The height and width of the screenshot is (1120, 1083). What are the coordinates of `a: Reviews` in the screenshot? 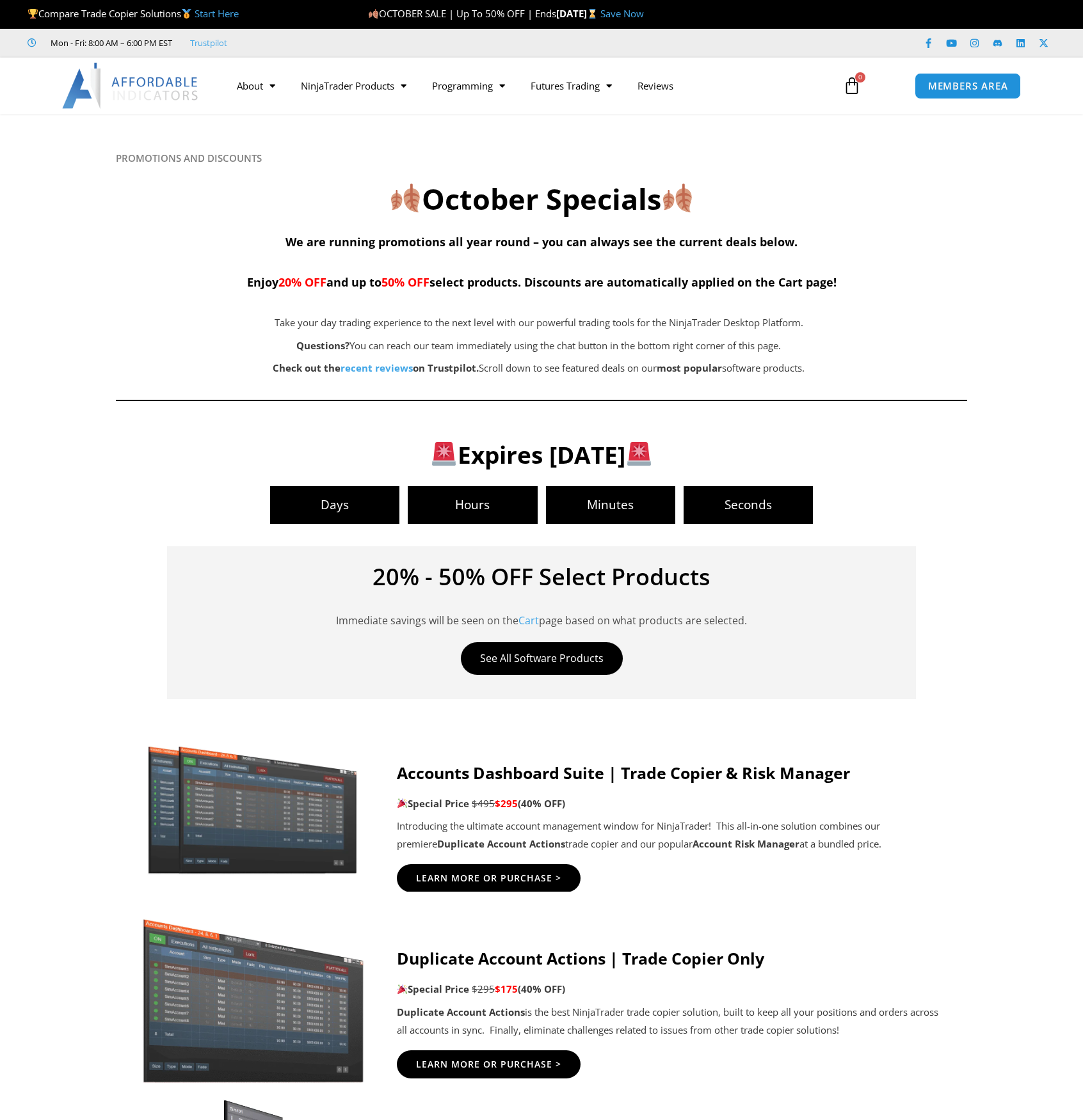 It's located at (655, 86).